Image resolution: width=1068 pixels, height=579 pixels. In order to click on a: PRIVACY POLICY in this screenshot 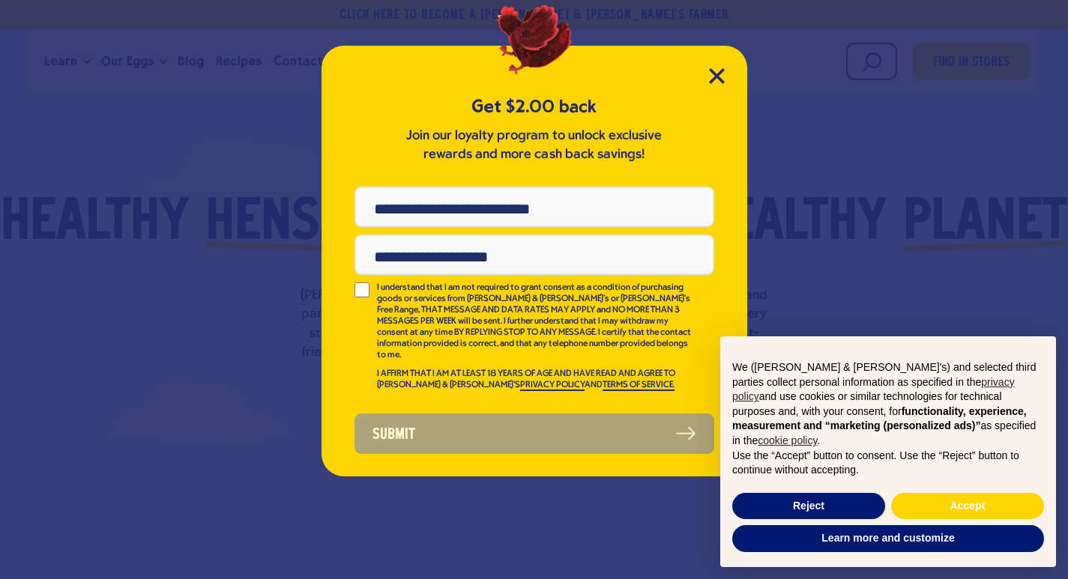, I will do `click(552, 386)`.